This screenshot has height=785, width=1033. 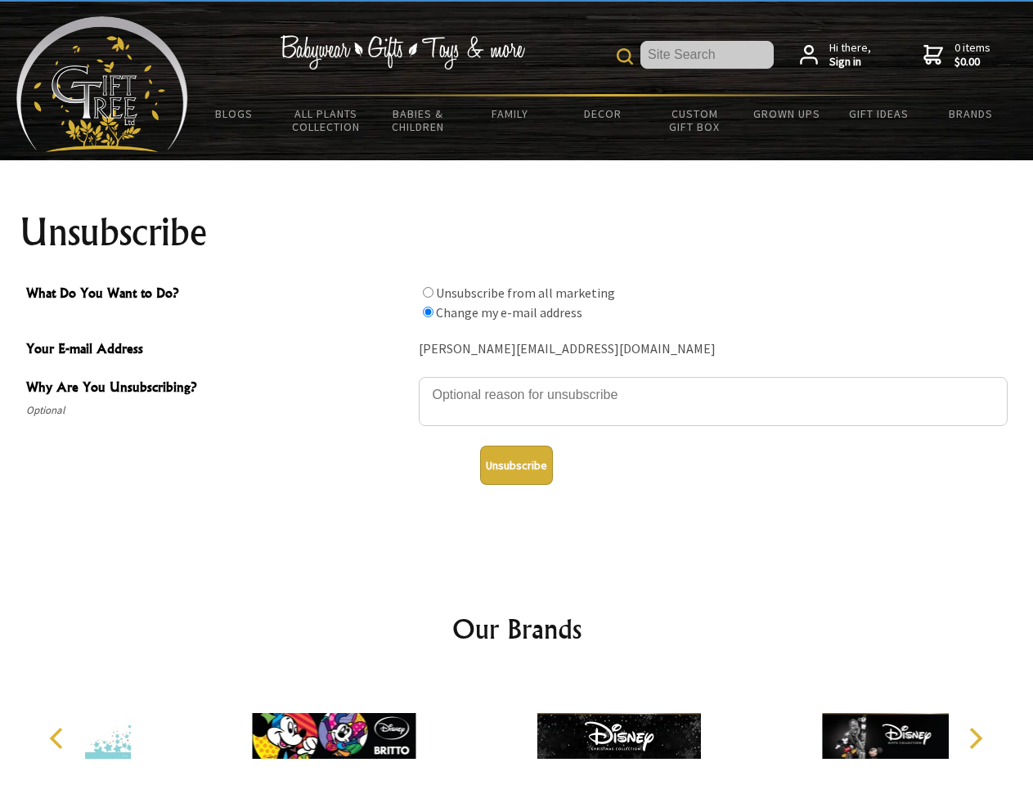 I want to click on span: 0 items, so click(x=973, y=55).